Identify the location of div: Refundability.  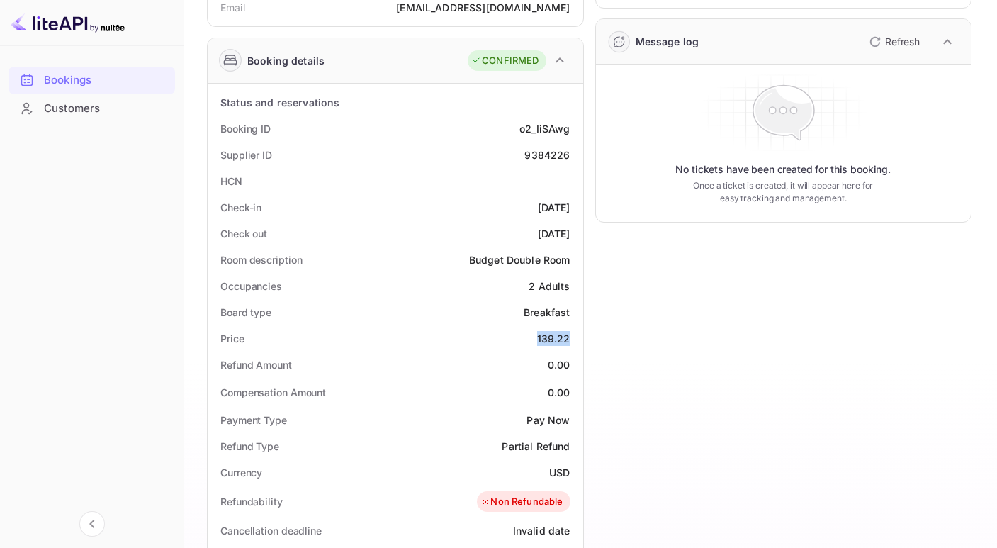
(252, 501).